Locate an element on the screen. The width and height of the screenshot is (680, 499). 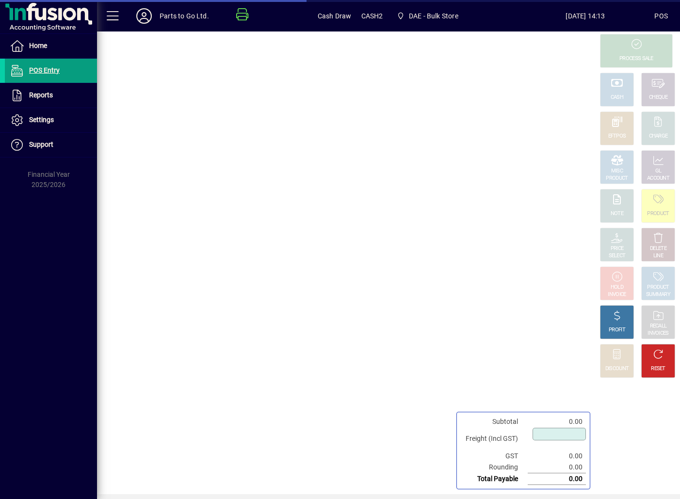
div: SUMMARY is located at coordinates (658, 295).